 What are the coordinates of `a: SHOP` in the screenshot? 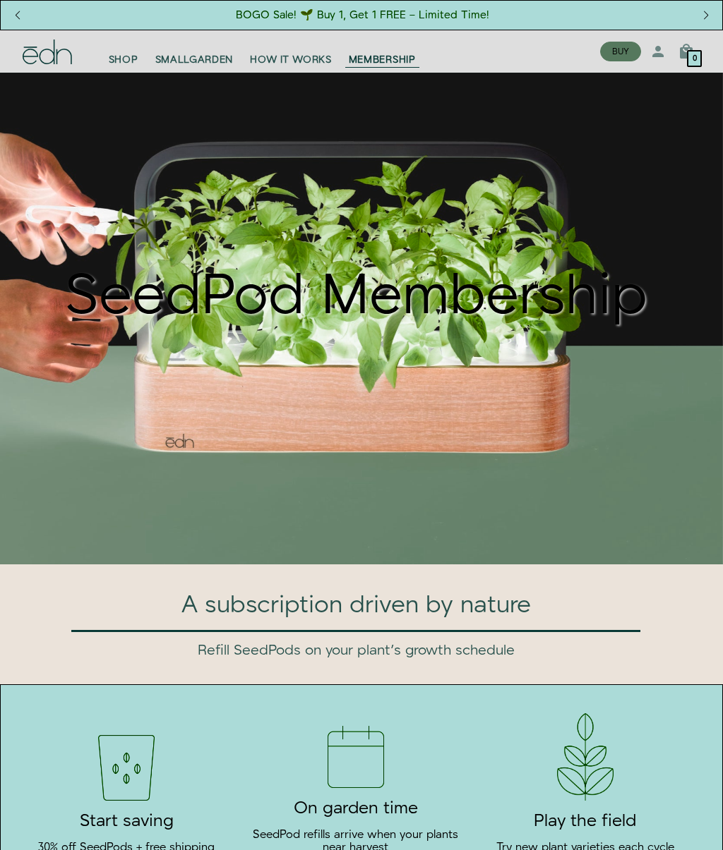 It's located at (124, 52).